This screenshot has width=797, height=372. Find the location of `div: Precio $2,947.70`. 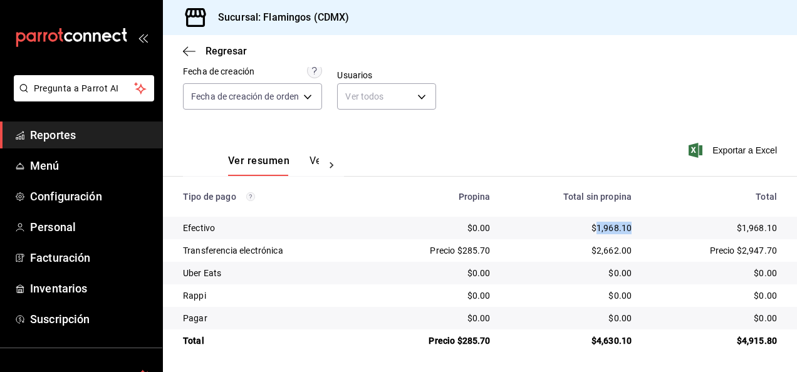

div: Precio $2,947.70 is located at coordinates (714, 251).